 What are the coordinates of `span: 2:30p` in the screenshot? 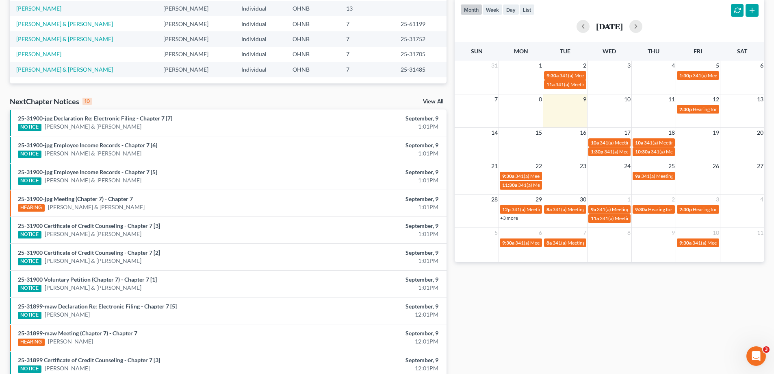 It's located at (686, 209).